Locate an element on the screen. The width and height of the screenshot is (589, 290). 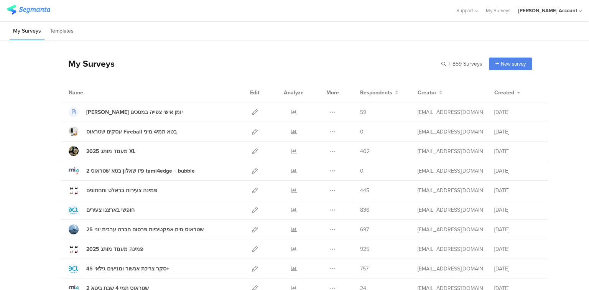
span: 757 is located at coordinates (365, 269).